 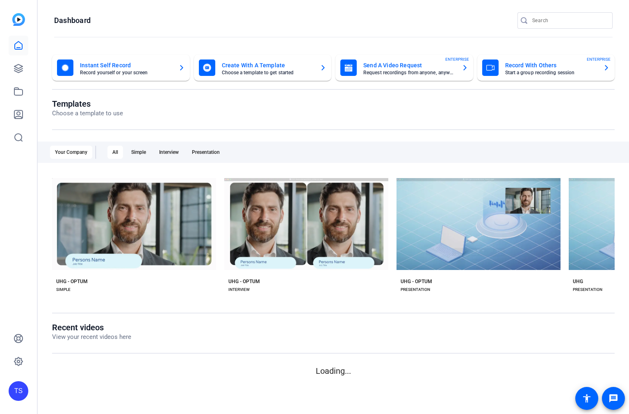 I want to click on mat-card-subtitle: Choose a template to get started, so click(x=268, y=73).